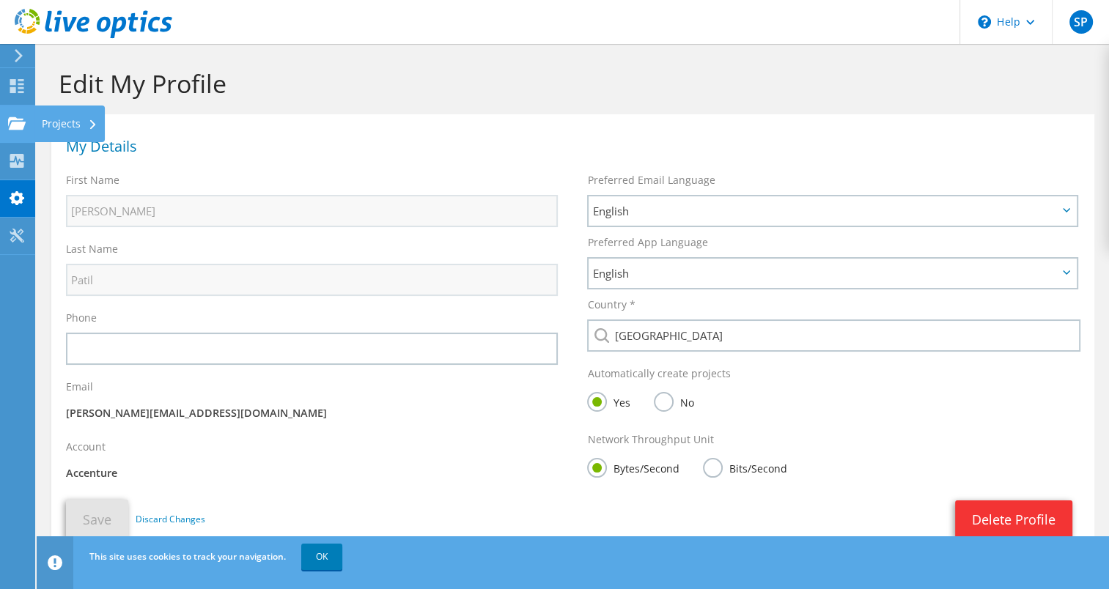  I want to click on svg: \n, so click(984, 22).